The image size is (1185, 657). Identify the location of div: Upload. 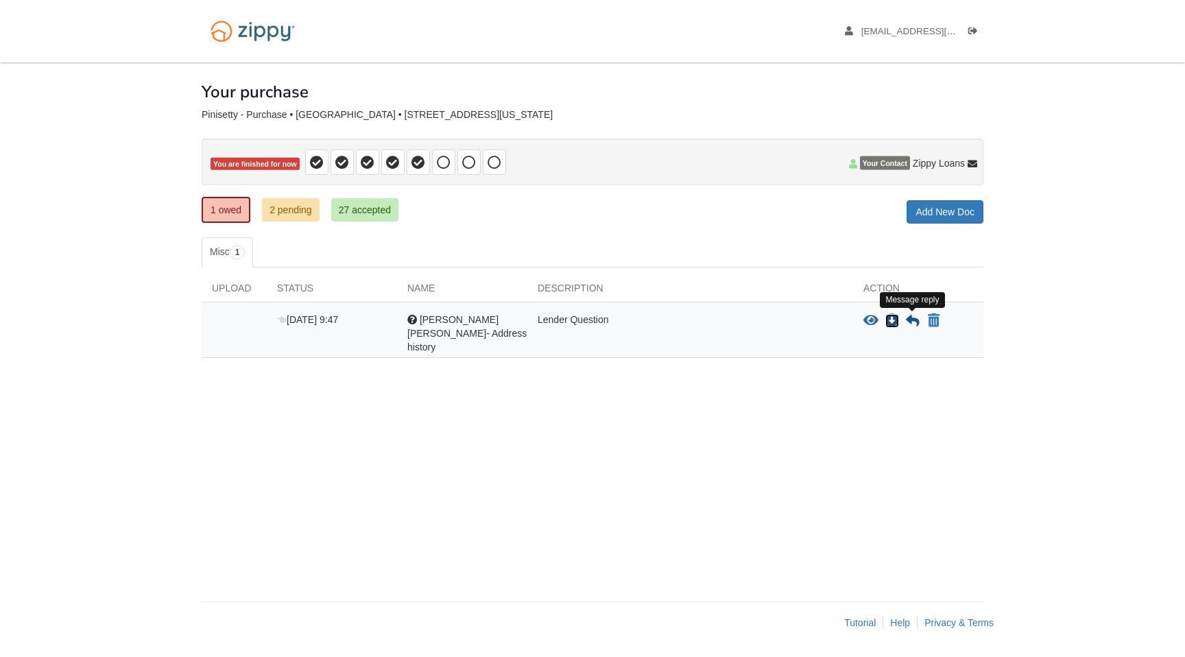
(234, 291).